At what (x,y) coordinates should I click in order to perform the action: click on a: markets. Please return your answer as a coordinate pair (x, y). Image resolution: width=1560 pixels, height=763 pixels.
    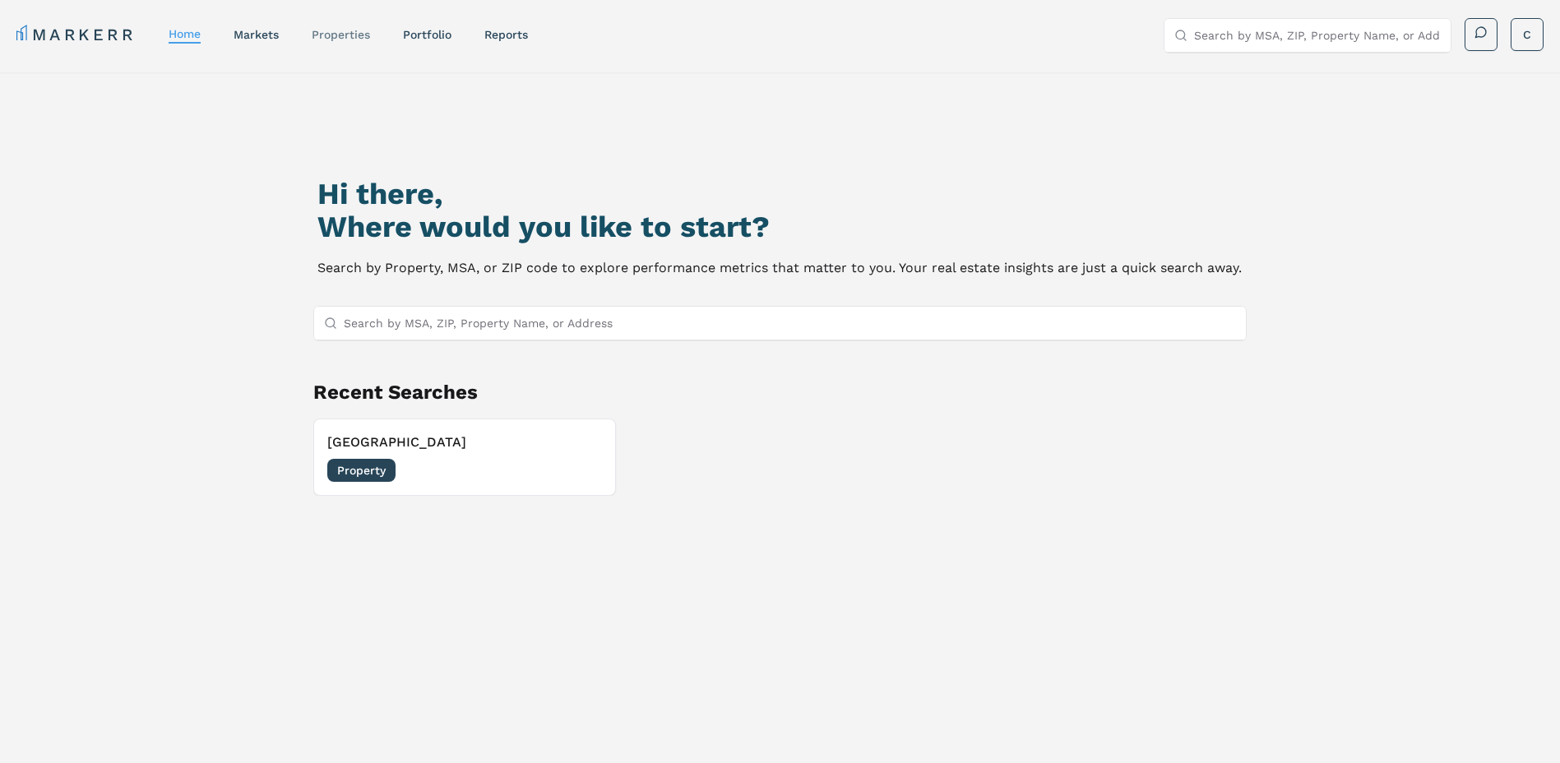
    Looking at the image, I should click on (256, 35).